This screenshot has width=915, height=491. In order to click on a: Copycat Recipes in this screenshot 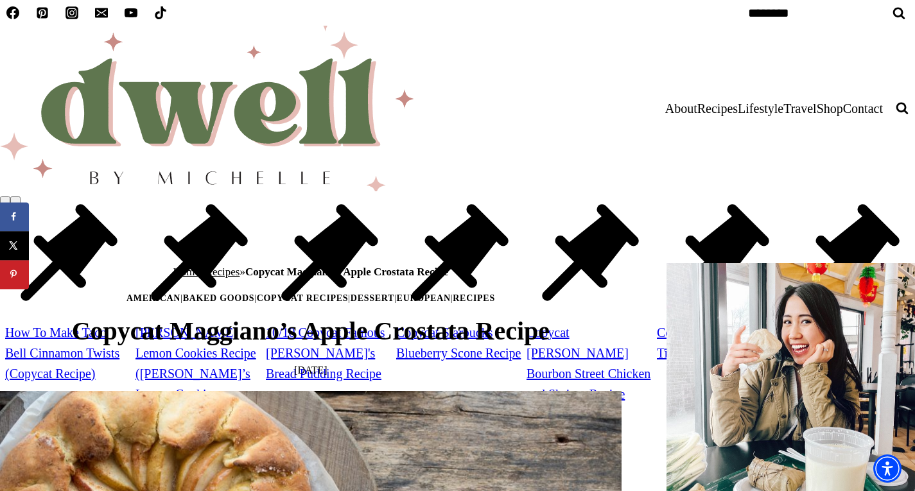, I will do `click(302, 298)`.